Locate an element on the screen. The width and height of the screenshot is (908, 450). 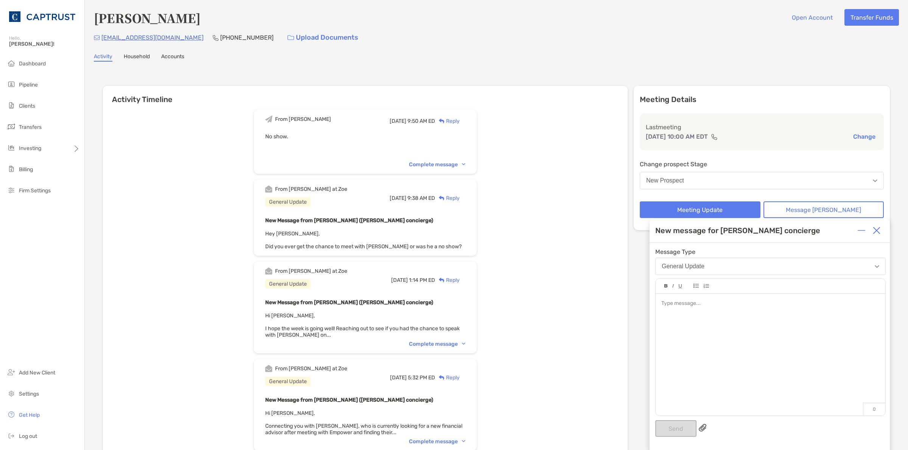
span: Add New Client is located at coordinates (37, 373).